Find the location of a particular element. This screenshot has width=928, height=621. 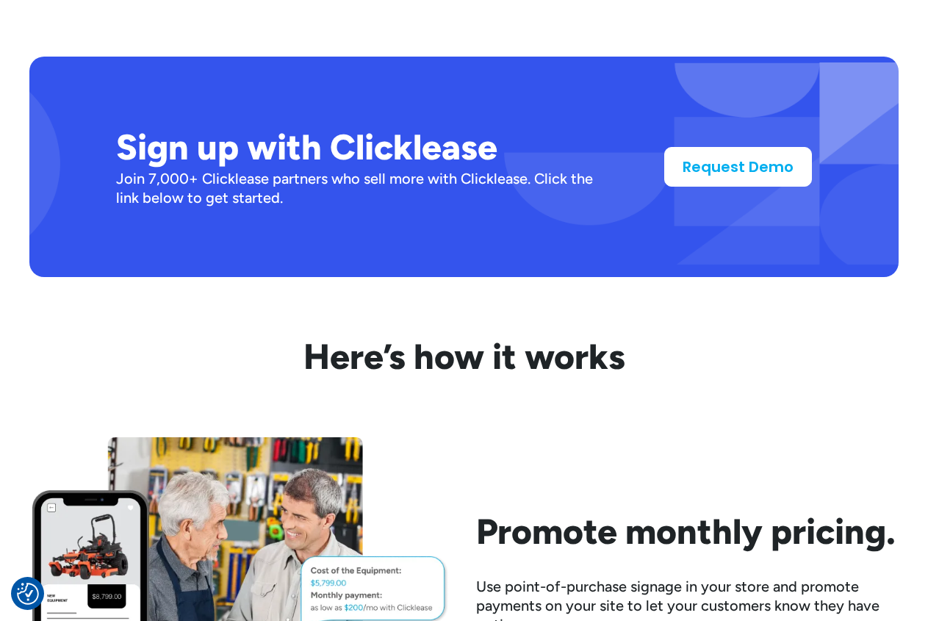

a: Request Demo is located at coordinates (737, 167).